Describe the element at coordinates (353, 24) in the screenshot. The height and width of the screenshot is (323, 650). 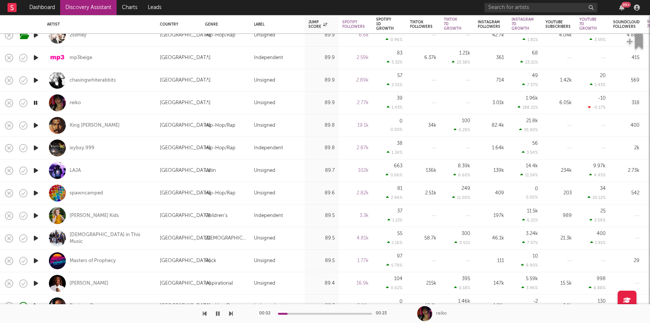
I see `div: Spotify Followers` at that location.